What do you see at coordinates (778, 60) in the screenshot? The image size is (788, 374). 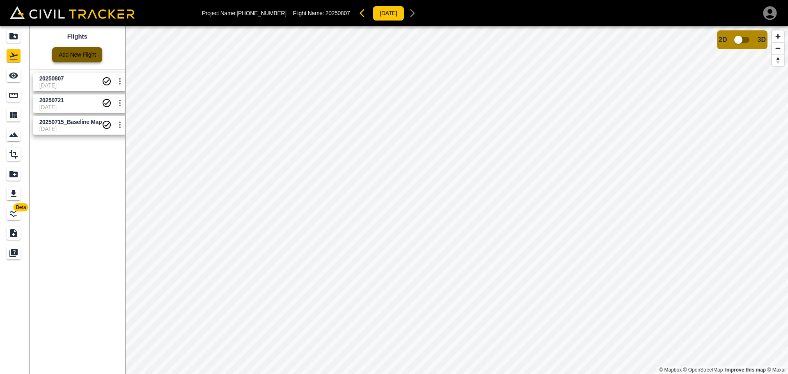 I see `button: Reset bearing to north` at bounding box center [778, 60].